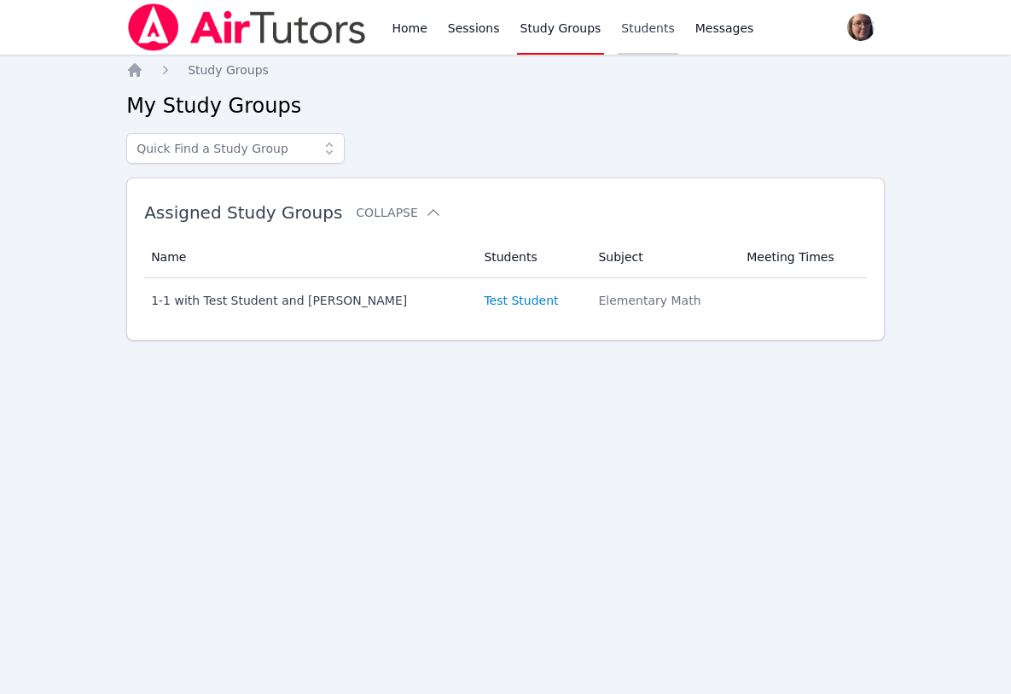 This screenshot has width=1011, height=694. I want to click on th: Students, so click(531, 257).